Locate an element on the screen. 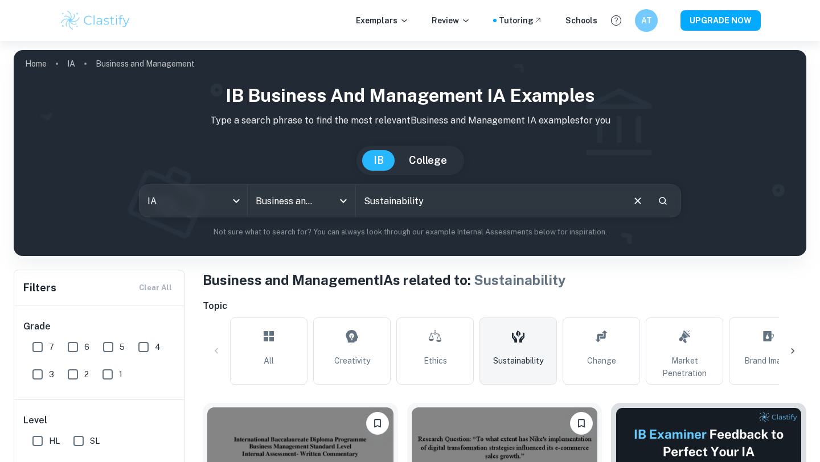 Image resolution: width=820 pixels, height=462 pixels. span: Market Penetration is located at coordinates (684, 367).